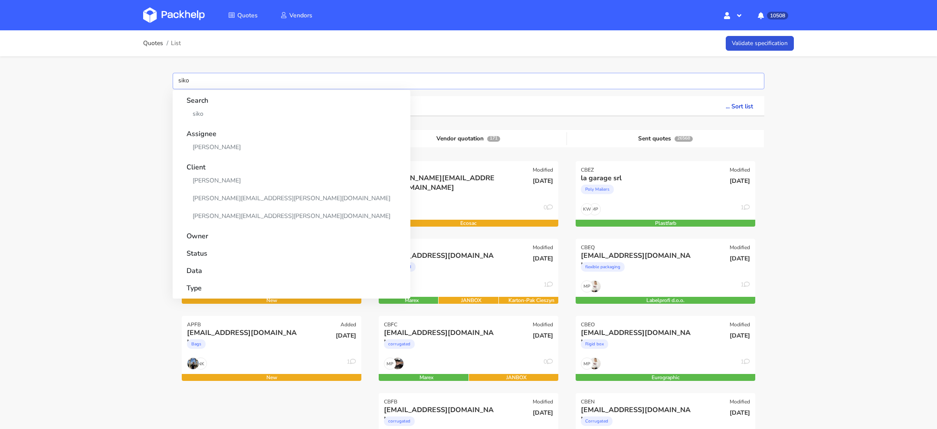  I want to click on div: Ecosac, so click(468, 223).